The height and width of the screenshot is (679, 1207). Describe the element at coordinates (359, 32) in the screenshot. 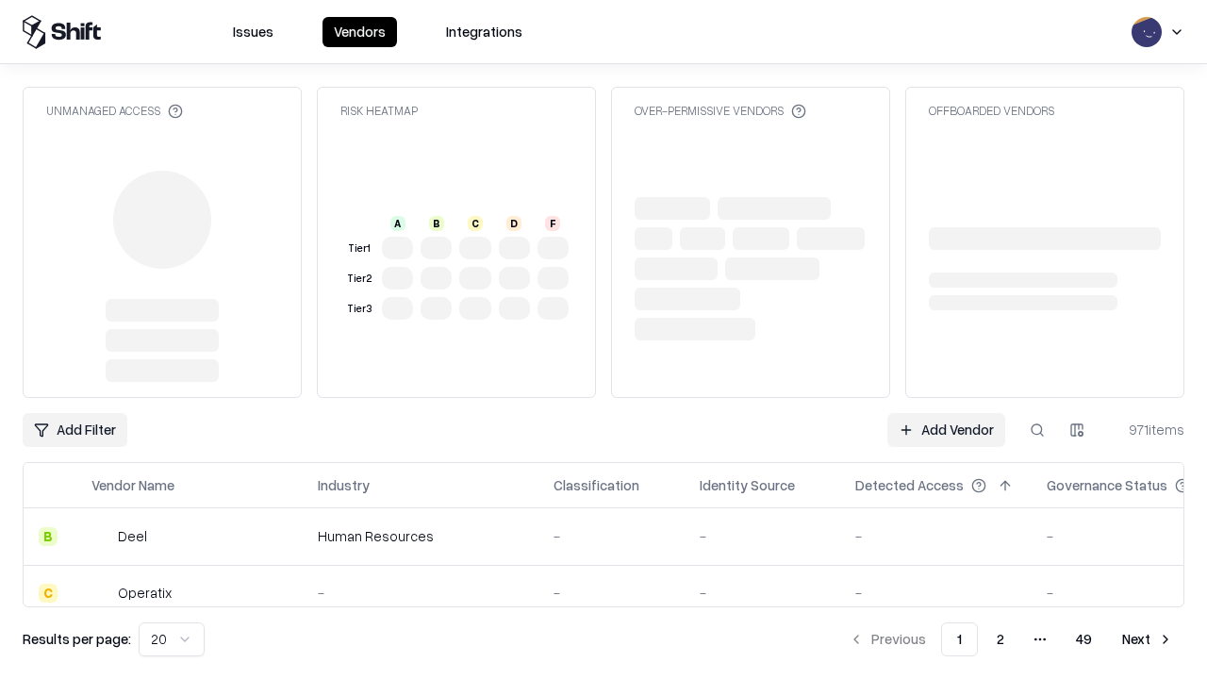

I see `button: Vendors` at that location.